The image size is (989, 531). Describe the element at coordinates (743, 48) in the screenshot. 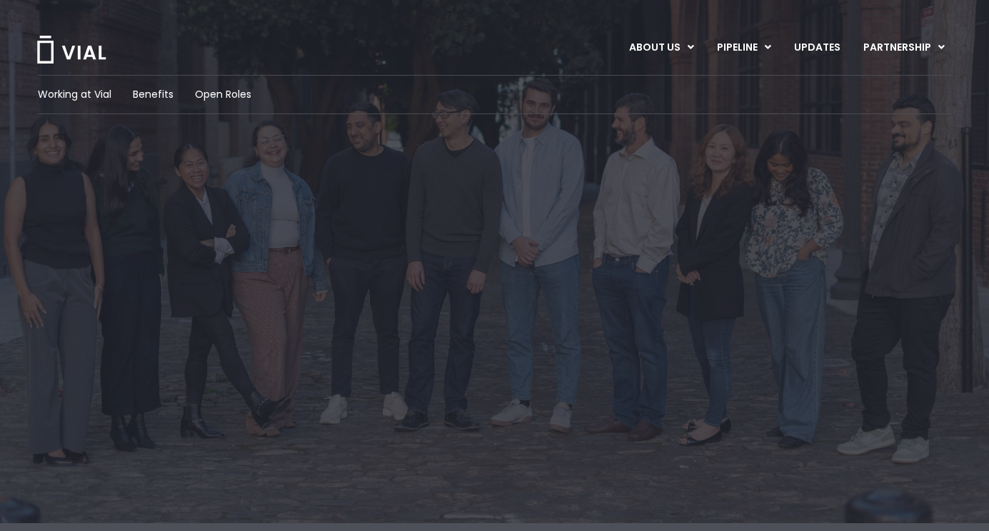

I see `a: PIPELINEMenu Toggle` at that location.